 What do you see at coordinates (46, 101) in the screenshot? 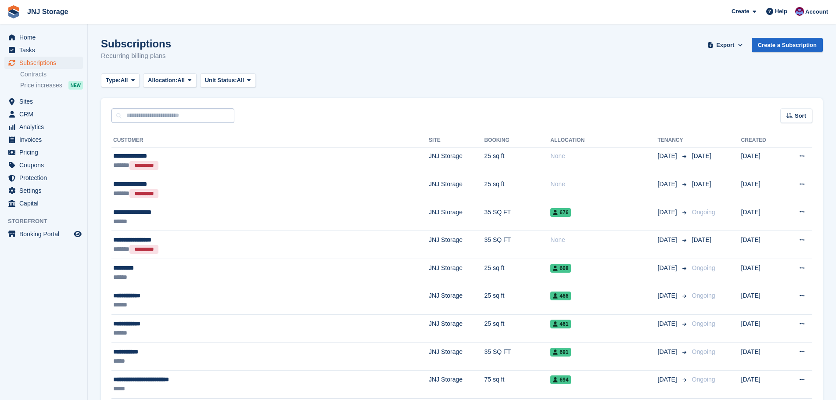
I see `span: Sites` at bounding box center [46, 101].